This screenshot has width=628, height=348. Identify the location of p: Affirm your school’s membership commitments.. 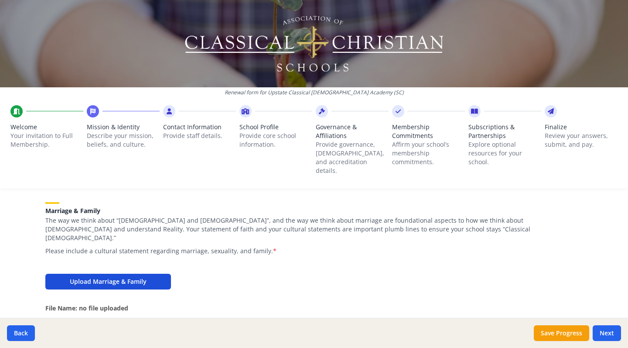
(428, 153).